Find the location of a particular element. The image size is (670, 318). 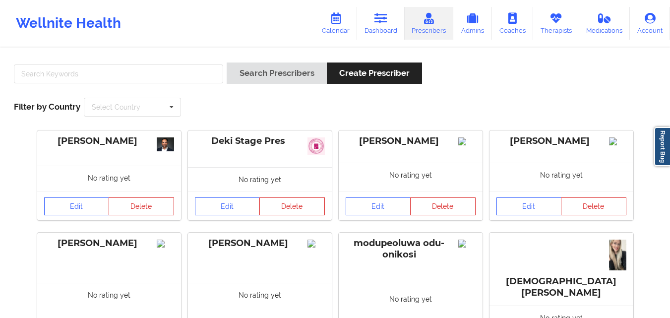

a: Coaches is located at coordinates (513, 23).